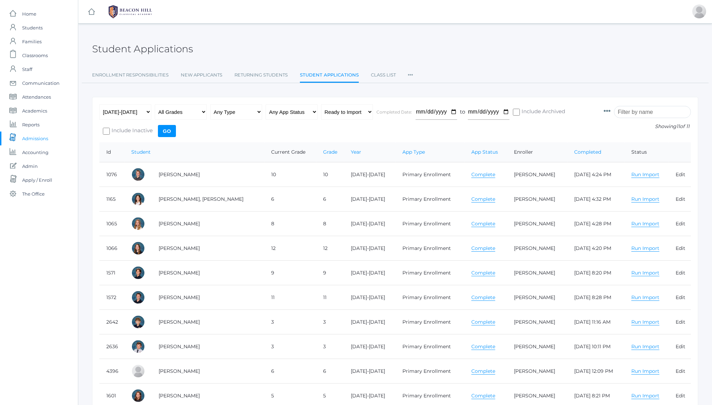 The width and height of the screenshot is (712, 405). Describe the element at coordinates (138, 224) in the screenshot. I see `div: Tatum Bradley` at that location.